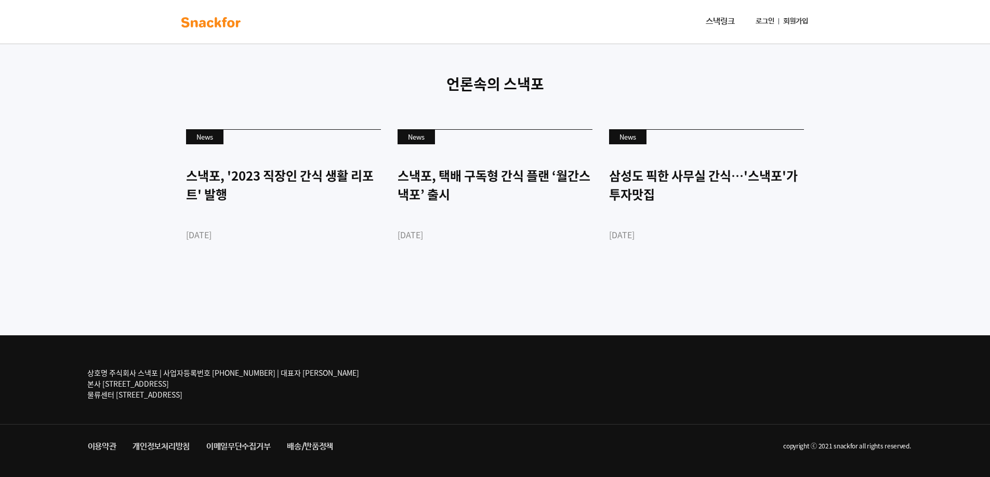  What do you see at coordinates (310, 447) in the screenshot?
I see `a: 배송/반품정책` at bounding box center [310, 447].